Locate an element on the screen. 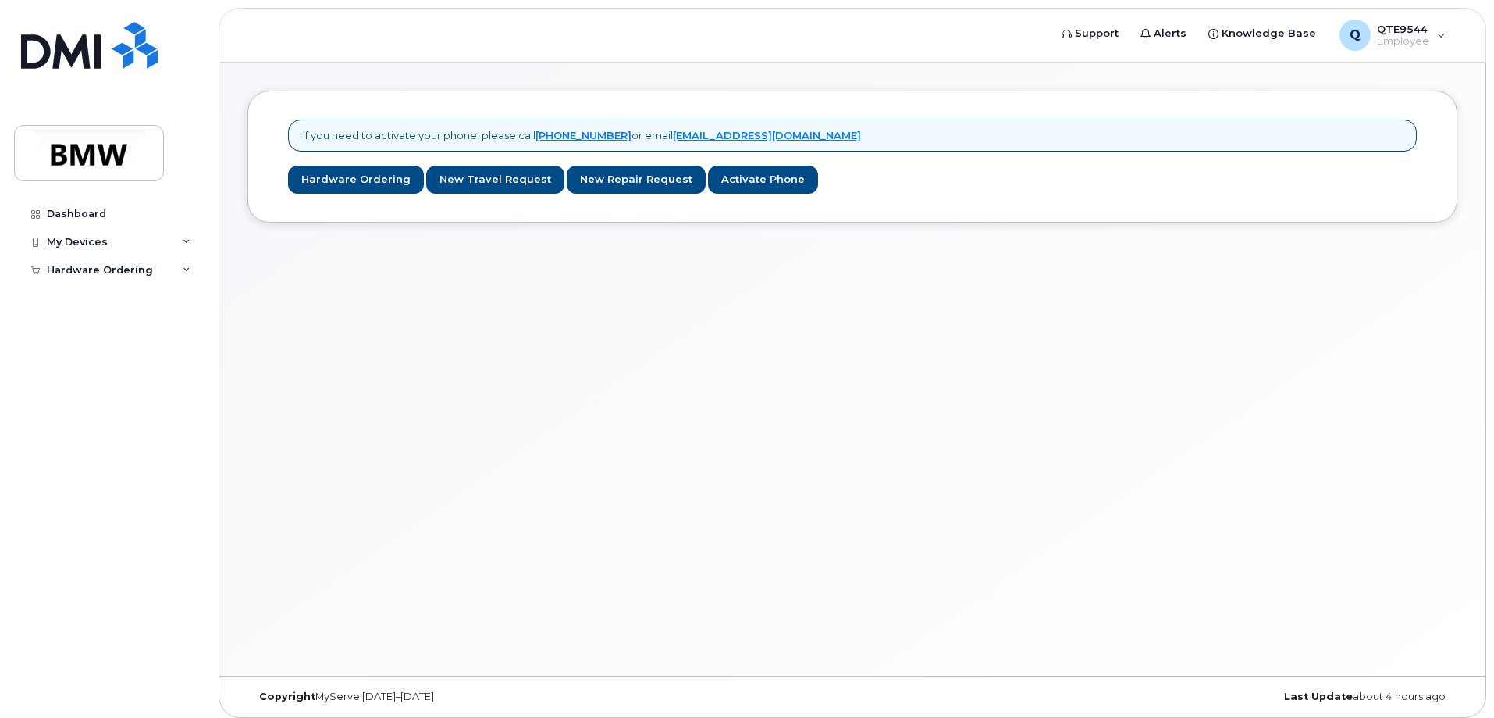 The height and width of the screenshot is (718, 1494). a: New Travel Request is located at coordinates (495, 180).